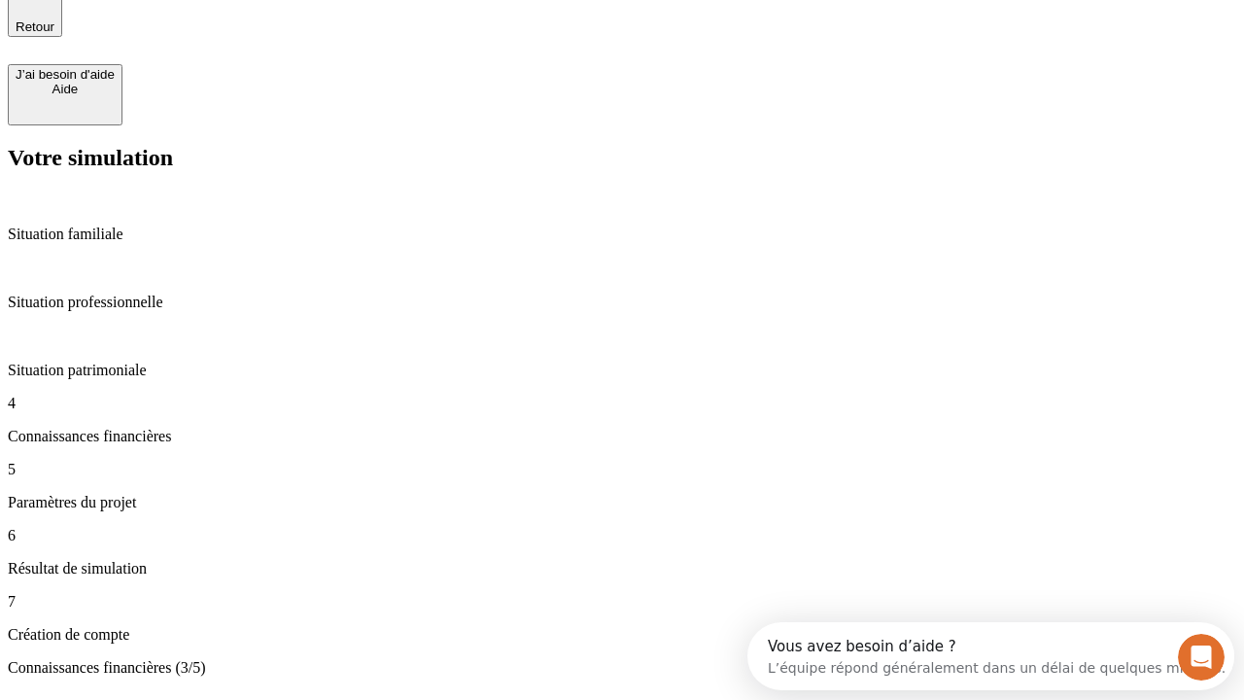  Describe the element at coordinates (622, 469) in the screenshot. I see `p: 5` at that location.